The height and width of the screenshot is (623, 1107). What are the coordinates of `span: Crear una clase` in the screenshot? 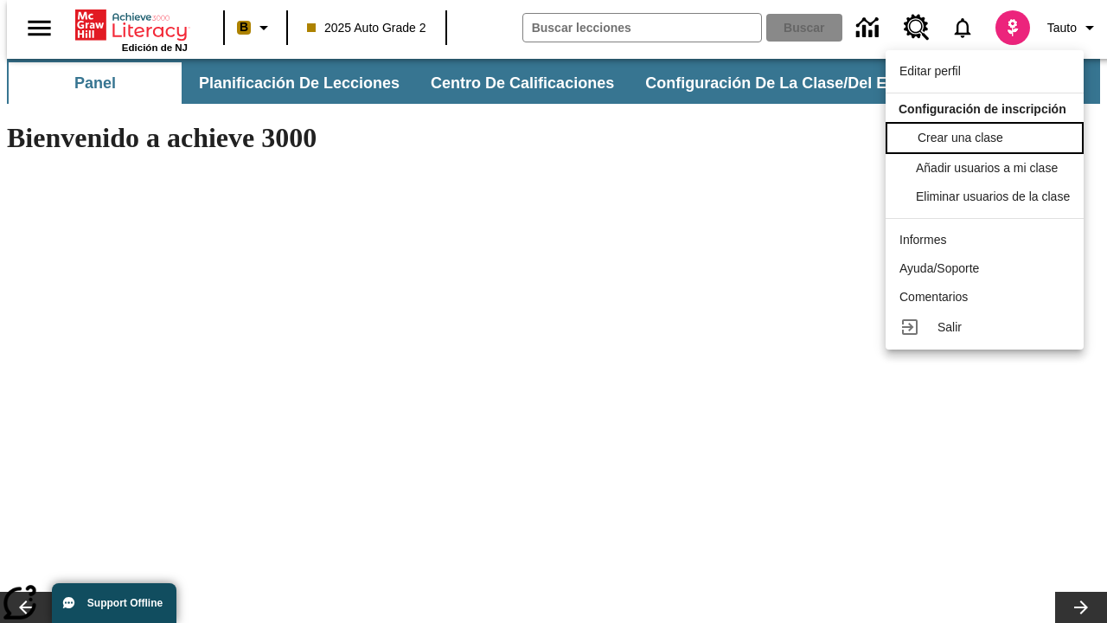 It's located at (960, 138).